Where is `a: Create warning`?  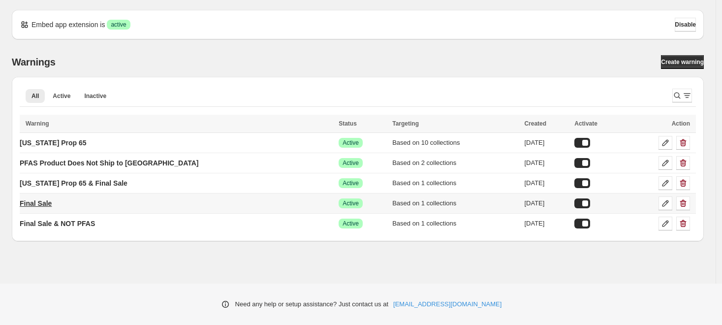
a: Create warning is located at coordinates (682, 62).